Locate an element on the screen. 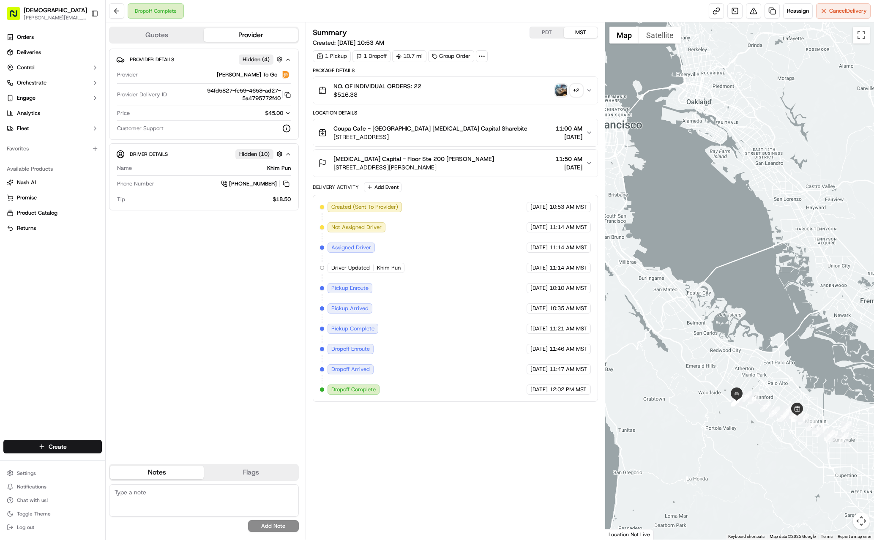 The width and height of the screenshot is (874, 540). img: Nash is located at coordinates (17, 17).